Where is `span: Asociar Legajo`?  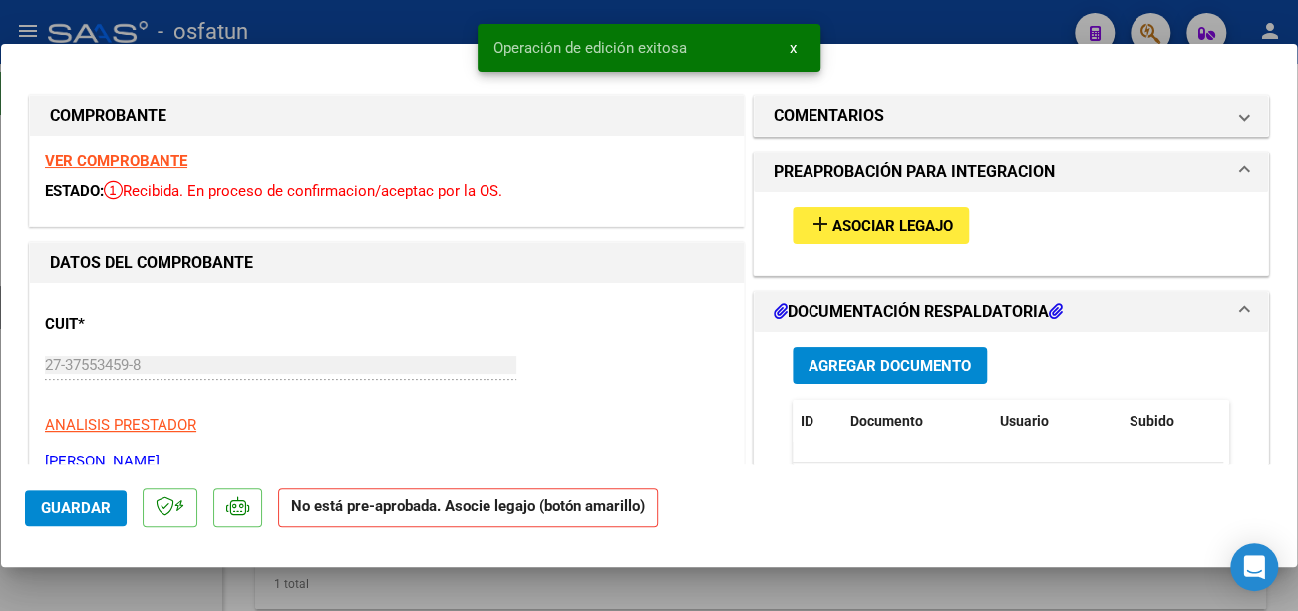 span: Asociar Legajo is located at coordinates (893, 226).